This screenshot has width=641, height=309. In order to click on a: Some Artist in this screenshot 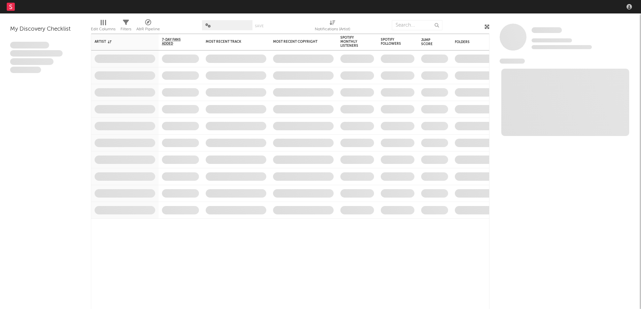, I will do `click(547, 30)`.